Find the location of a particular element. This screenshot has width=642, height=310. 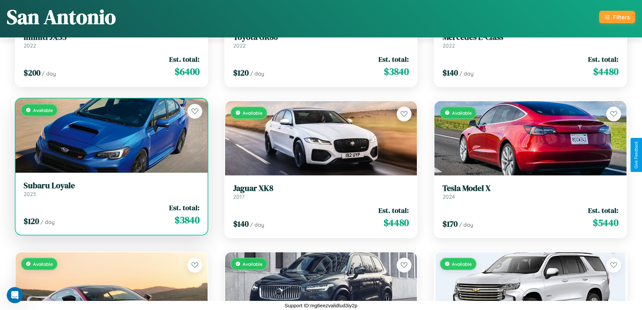

div: Give Feedback is located at coordinates (637, 155).